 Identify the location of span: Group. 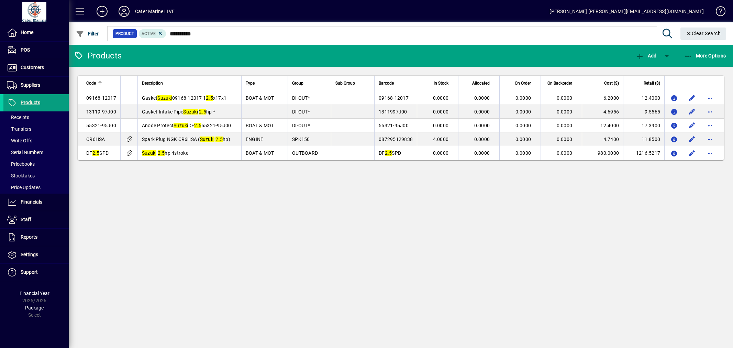
(298, 83).